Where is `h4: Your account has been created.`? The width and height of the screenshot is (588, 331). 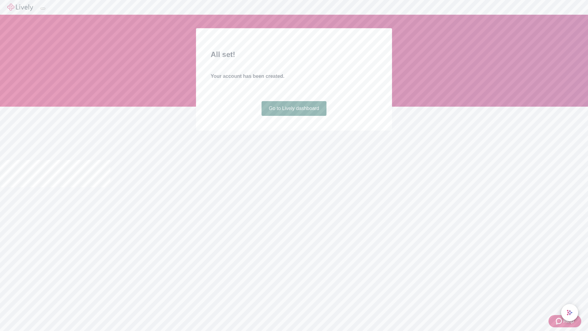
h4: Your account has been created. is located at coordinates (294, 76).